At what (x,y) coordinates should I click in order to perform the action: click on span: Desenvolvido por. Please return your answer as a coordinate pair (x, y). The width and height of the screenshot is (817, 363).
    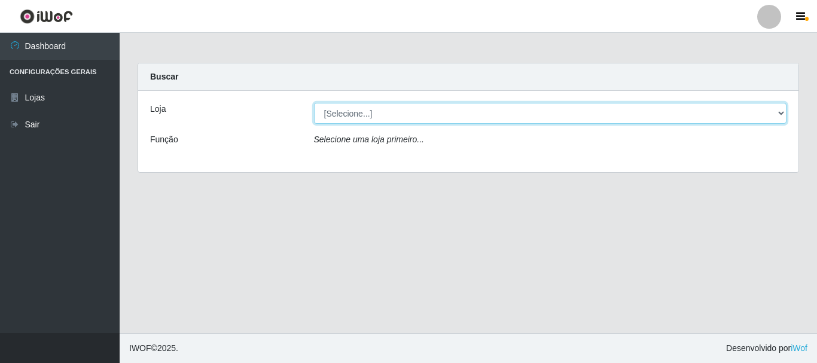
    Looking at the image, I should click on (767, 348).